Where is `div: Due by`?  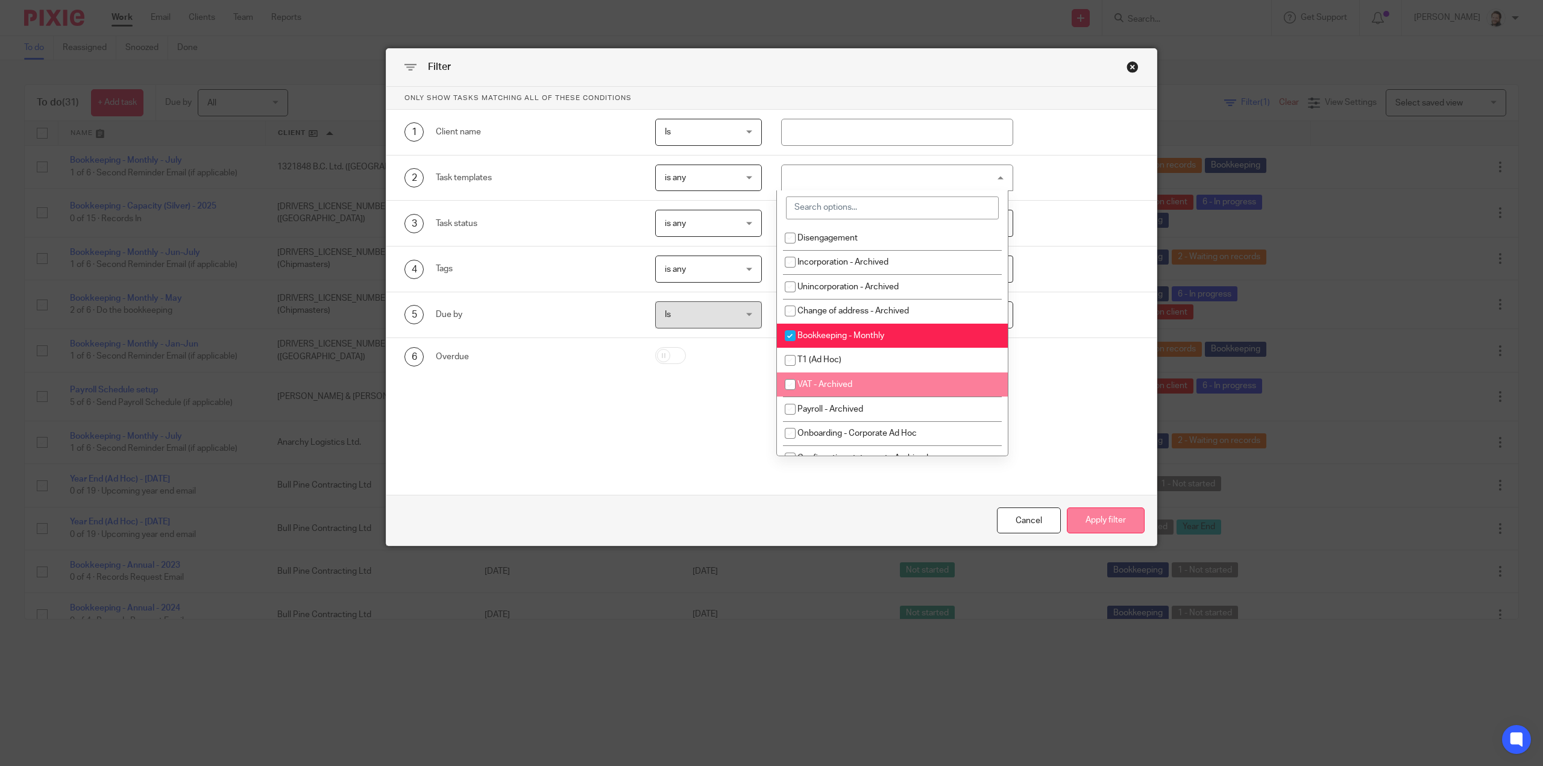 div: Due by is located at coordinates (536, 315).